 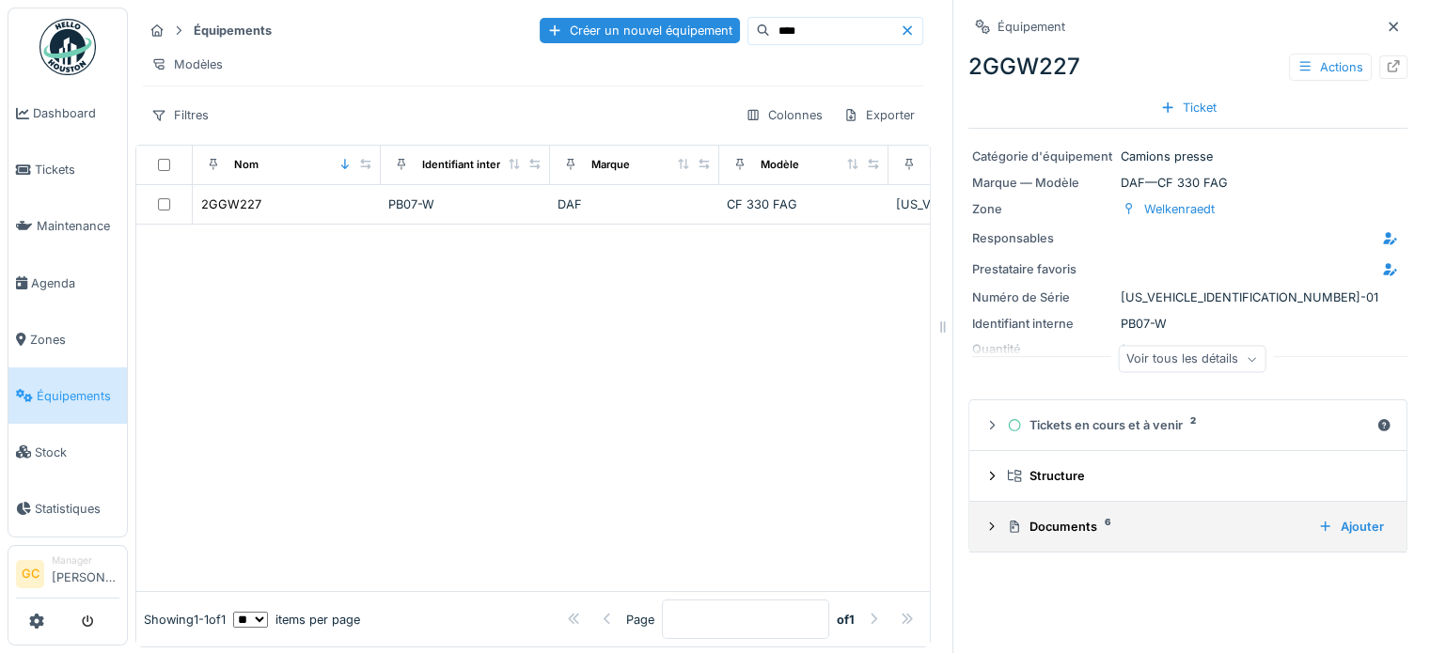 I want to click on div: Responsables, so click(x=1043, y=238).